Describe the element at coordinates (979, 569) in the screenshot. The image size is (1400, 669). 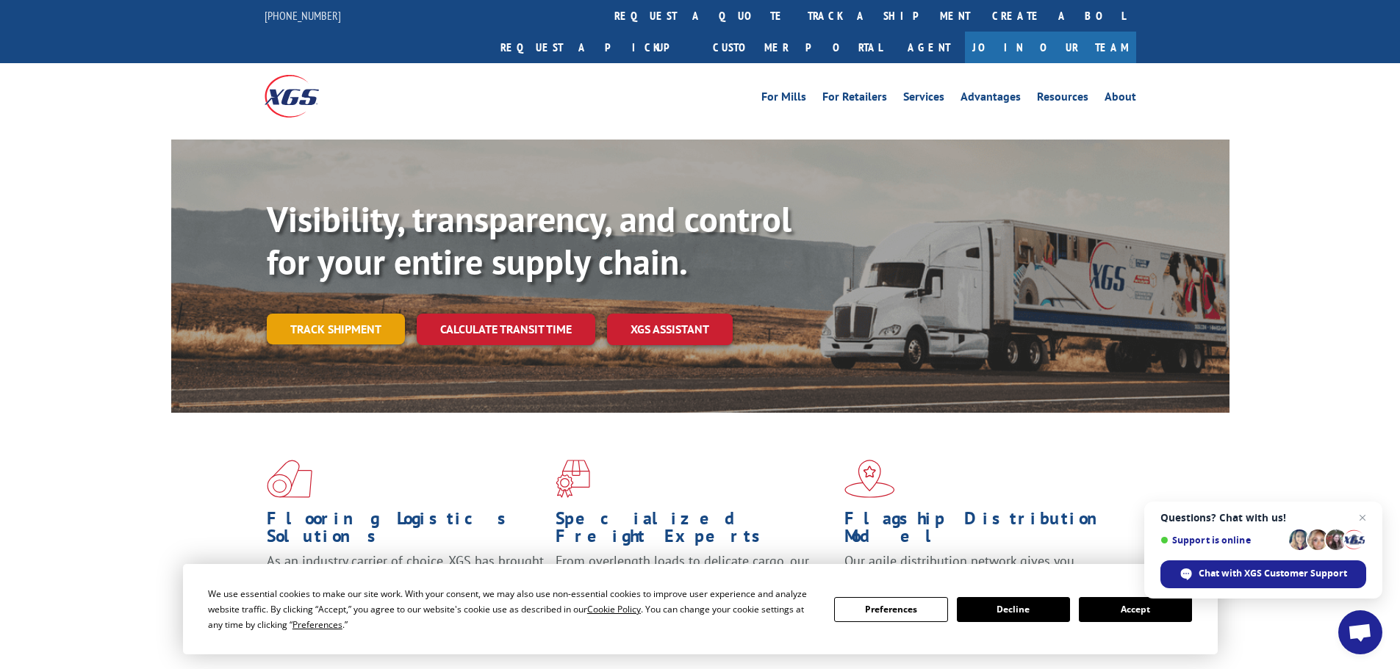
I see `span: Our agile distribution network gives you nationwide inventory management on demand.` at that location.